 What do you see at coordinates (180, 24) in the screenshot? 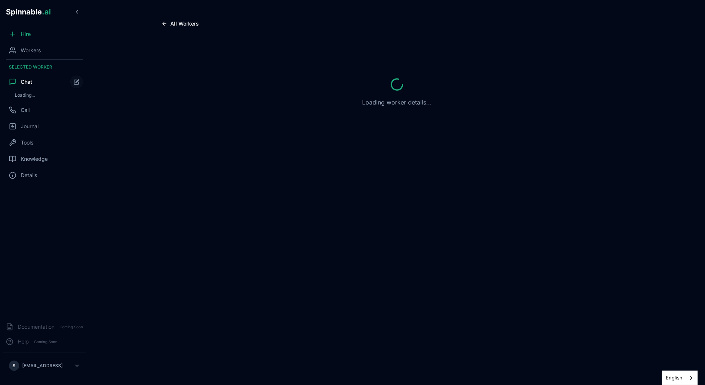
I see `button: All Workers` at bounding box center [180, 24].